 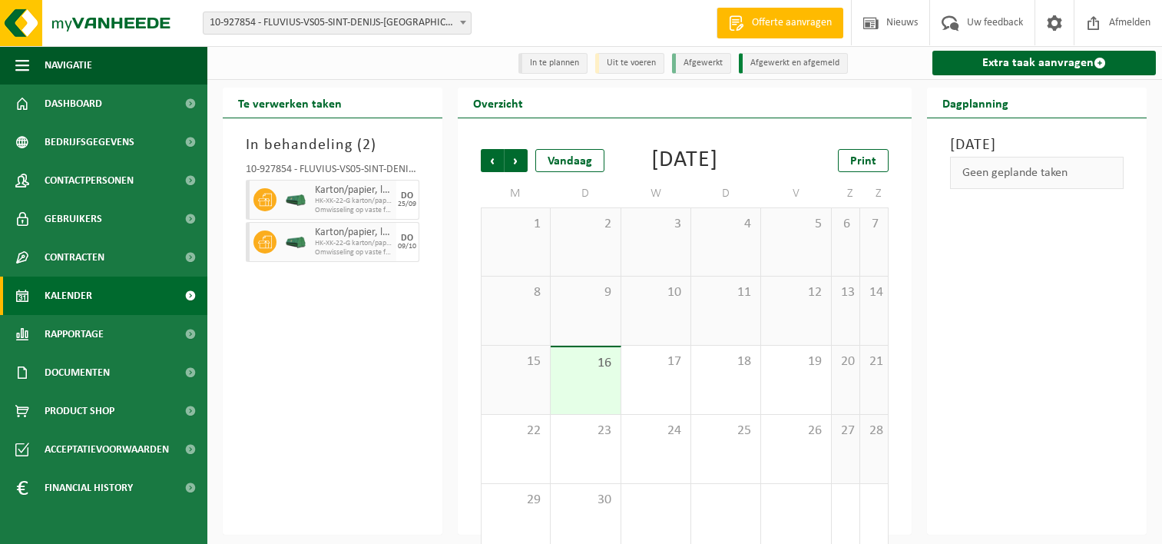 I want to click on span: 8, so click(x=515, y=293).